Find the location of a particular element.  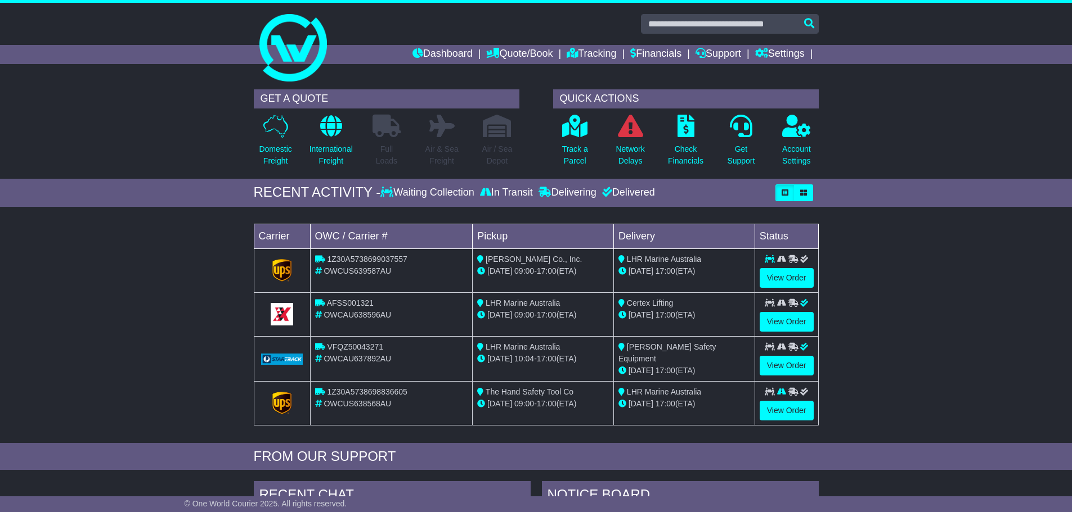

span: AFSS001321 is located at coordinates (350, 303).